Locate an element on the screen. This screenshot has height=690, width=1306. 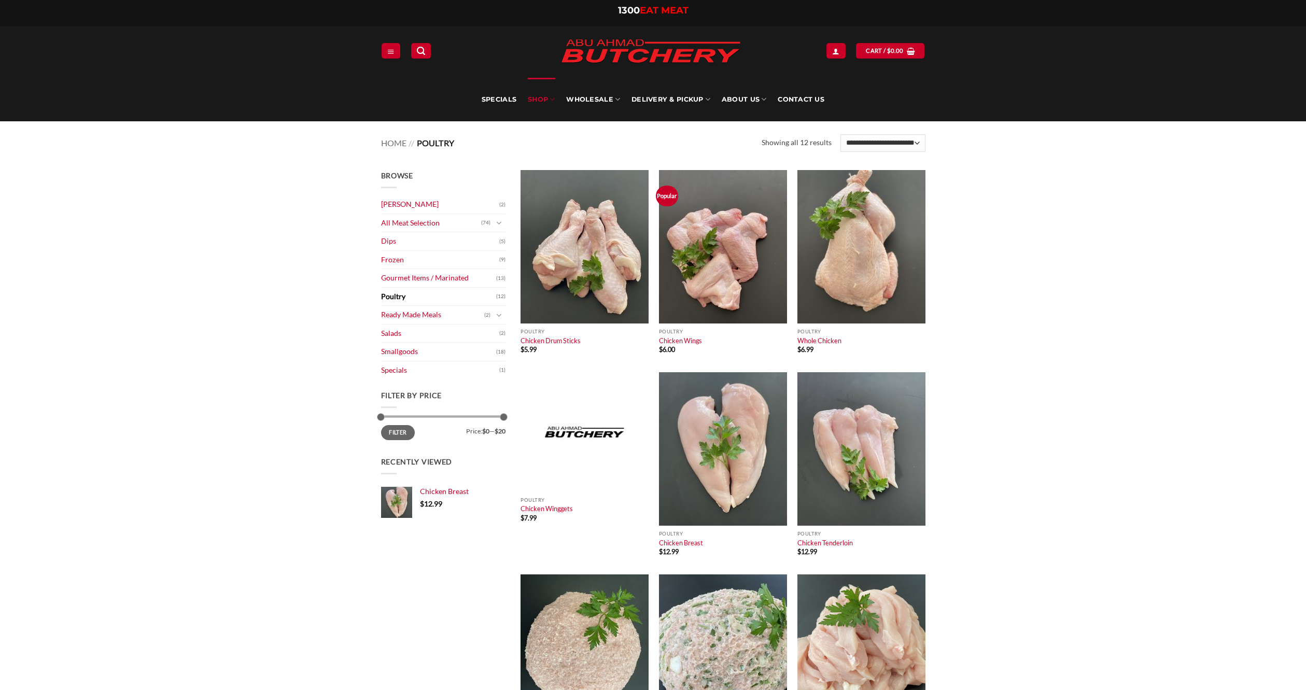
bdi: 5.99 is located at coordinates (528, 350).